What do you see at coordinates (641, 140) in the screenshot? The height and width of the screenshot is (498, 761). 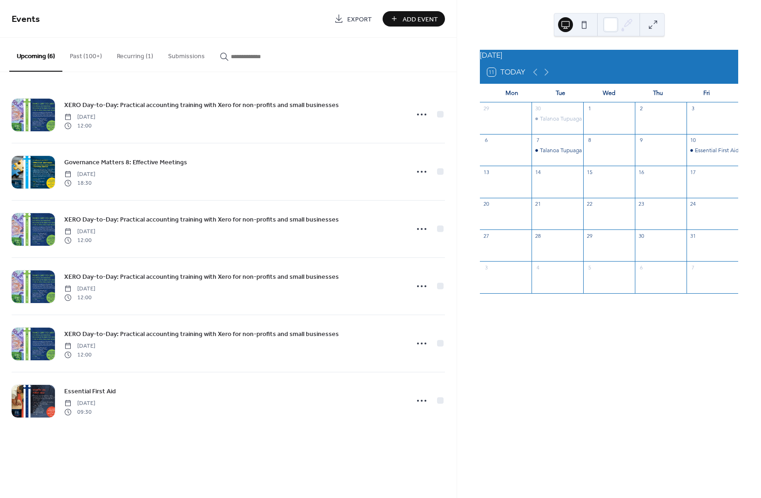 I see `div: 9` at bounding box center [641, 140].